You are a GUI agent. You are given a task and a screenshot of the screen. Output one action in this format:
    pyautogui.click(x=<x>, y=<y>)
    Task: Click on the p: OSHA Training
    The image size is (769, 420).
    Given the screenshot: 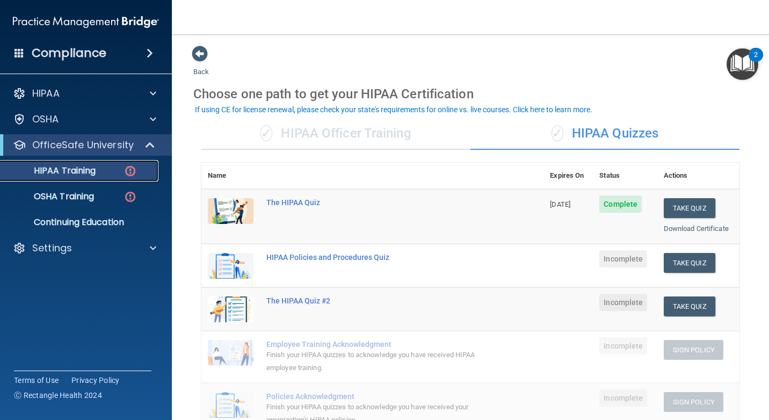 What is the action you would take?
    pyautogui.click(x=50, y=196)
    